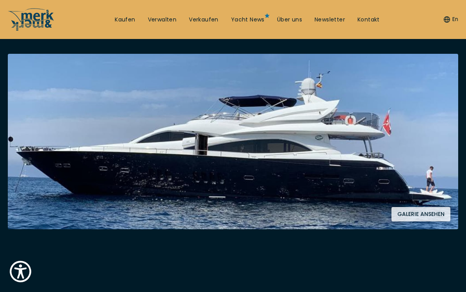 This screenshot has width=466, height=292. Describe the element at coordinates (289, 20) in the screenshot. I see `a: Über uns` at that location.